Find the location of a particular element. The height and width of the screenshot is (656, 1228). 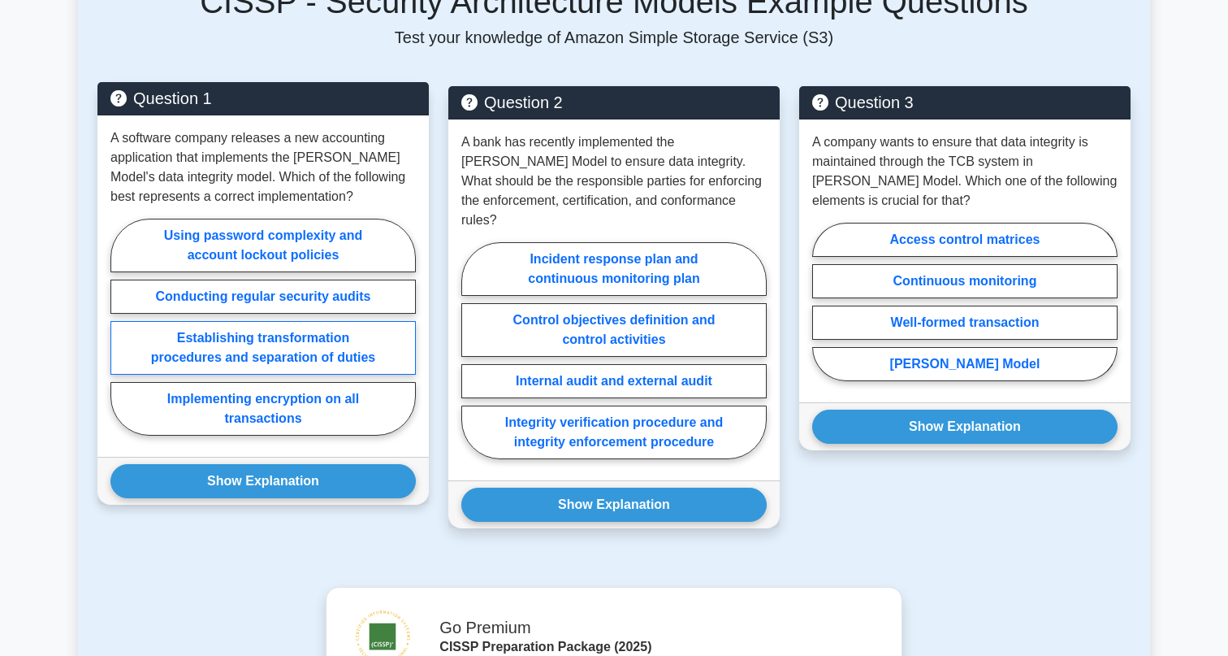

label: Incident response plan and continuous monitoring plan is located at coordinates (614, 269).